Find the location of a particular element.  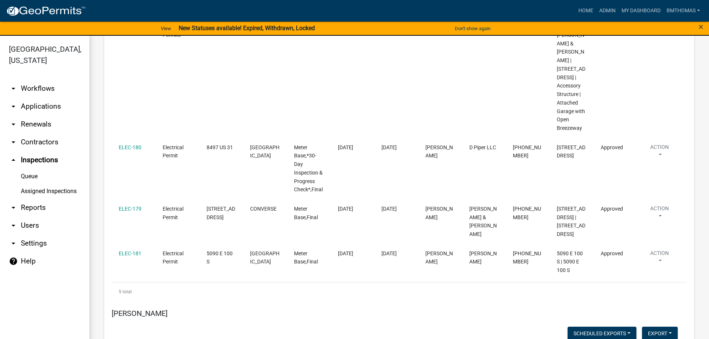

i: arrow_drop_up is located at coordinates (13, 160).